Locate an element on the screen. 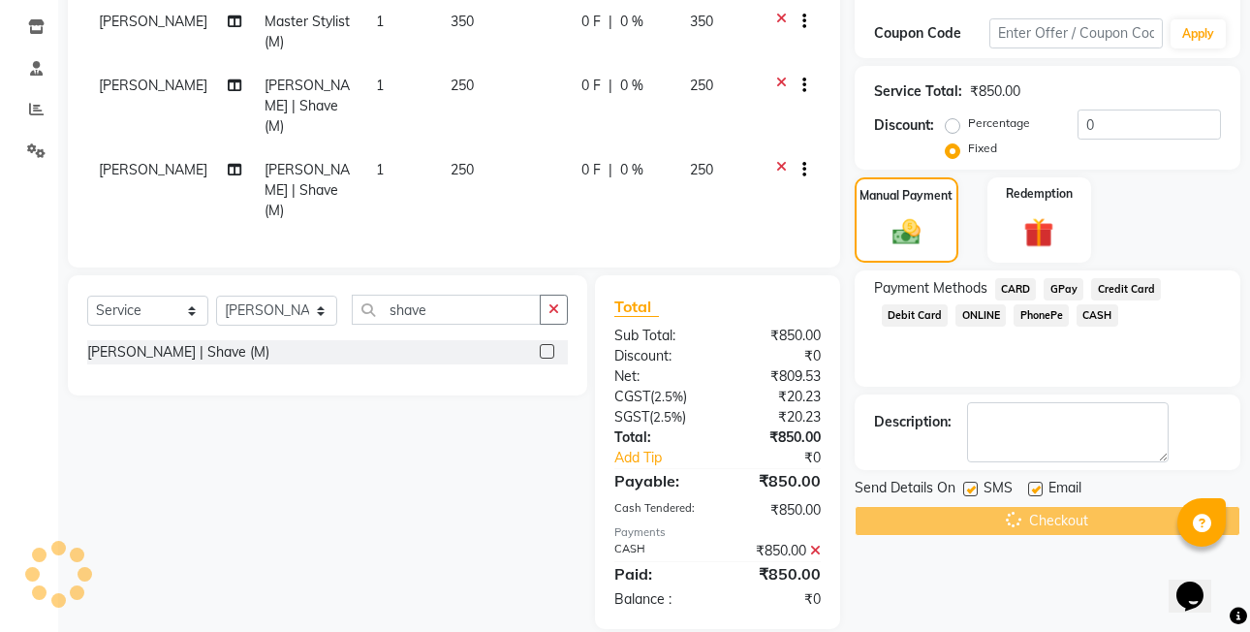  span: PhonePe is located at coordinates (1041, 315).